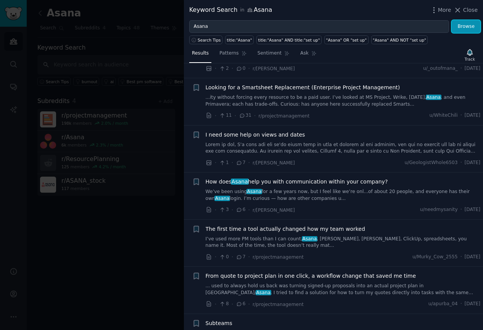  I want to click on span: u/_outofmana_, so click(441, 69).